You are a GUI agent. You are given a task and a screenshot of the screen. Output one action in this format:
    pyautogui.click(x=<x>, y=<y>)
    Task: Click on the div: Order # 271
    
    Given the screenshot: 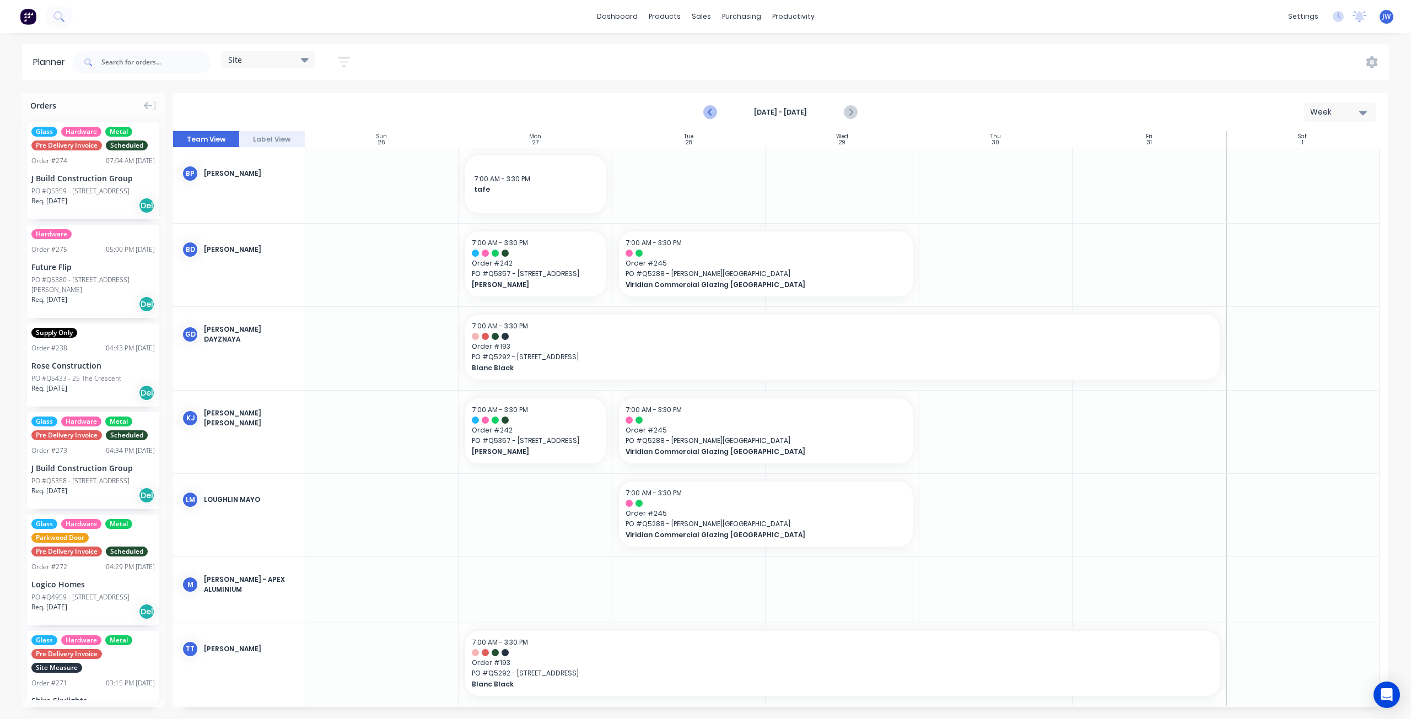 What is the action you would take?
    pyautogui.click(x=49, y=683)
    